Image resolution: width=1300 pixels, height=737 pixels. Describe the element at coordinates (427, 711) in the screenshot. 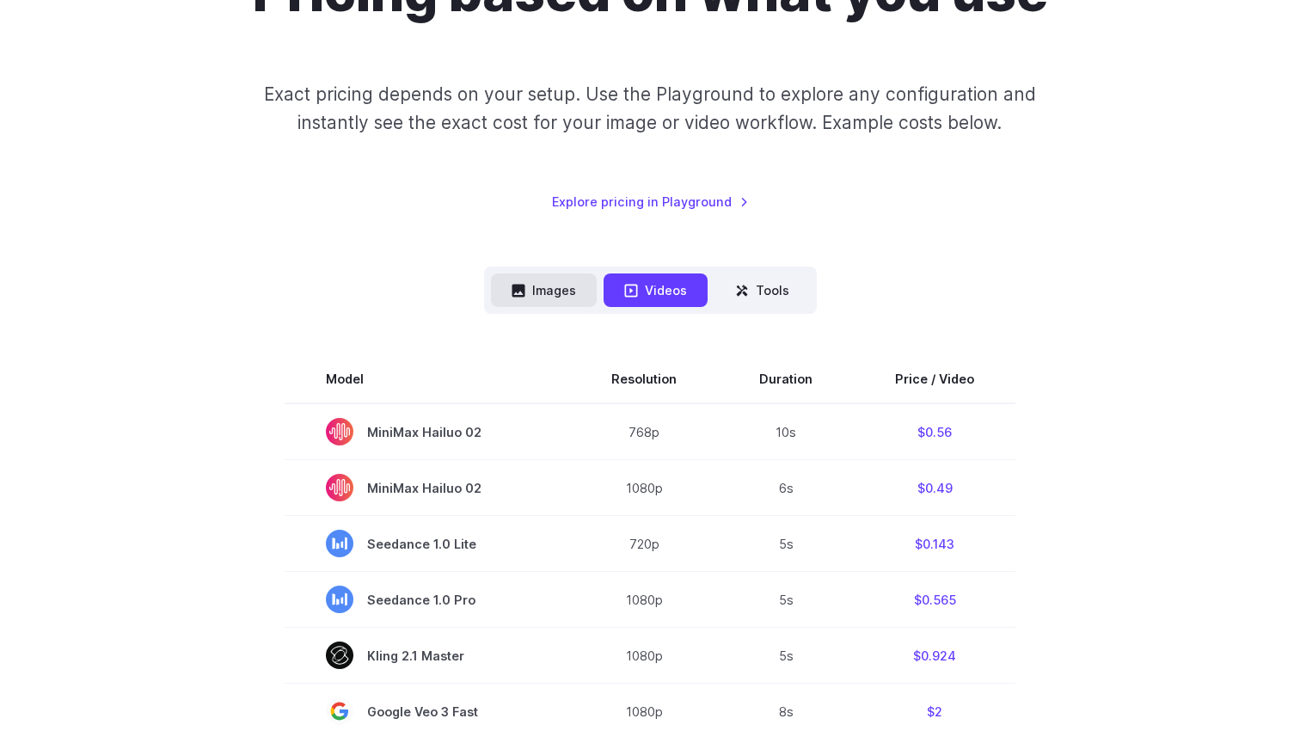

I see `span: Google Veo 3 Fast` at that location.